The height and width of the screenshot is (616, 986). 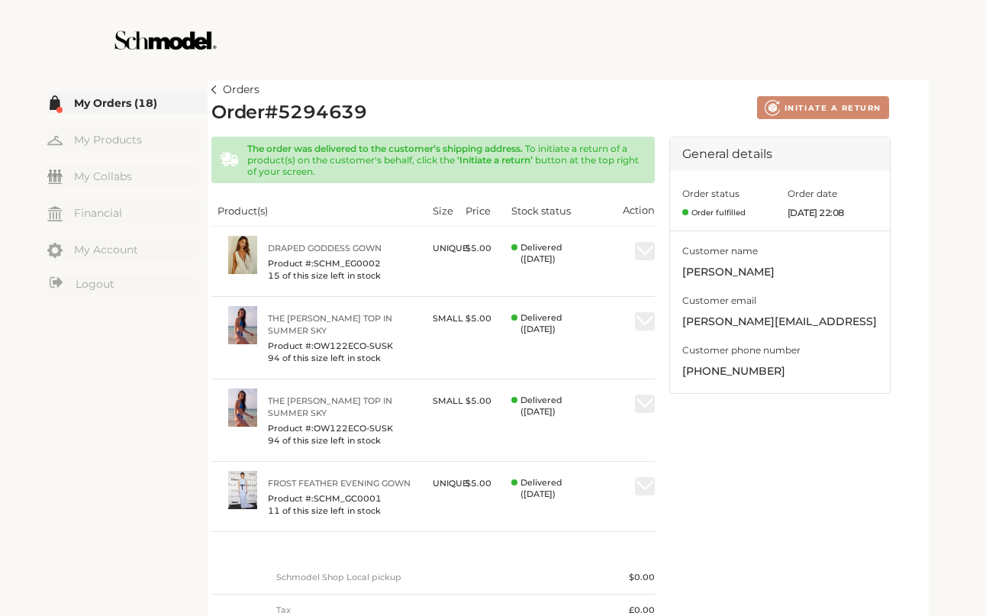 I want to click on span: Order status, so click(x=711, y=193).